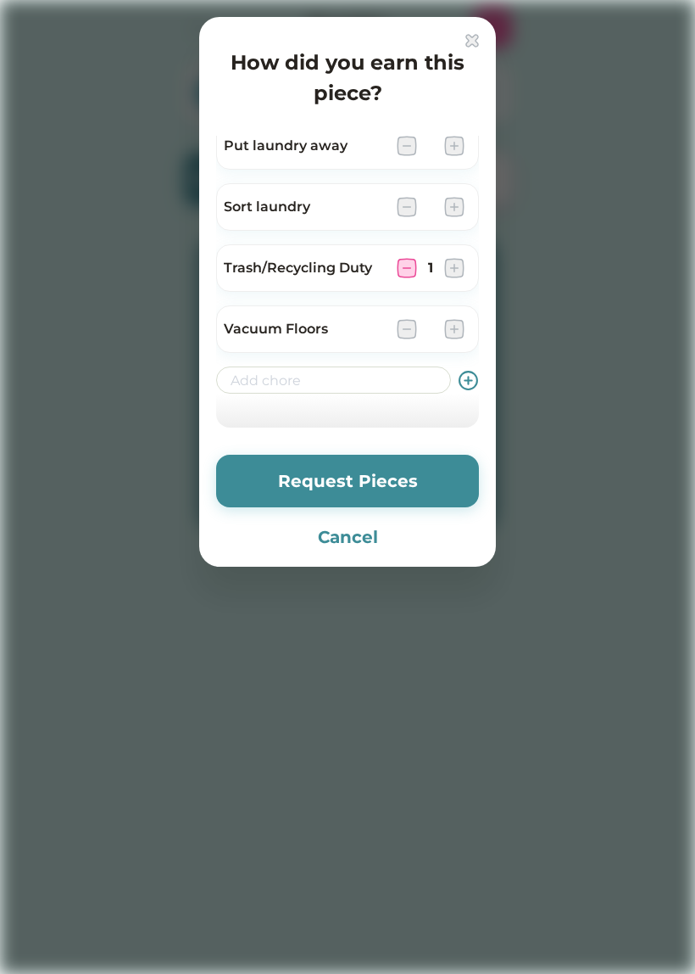 The height and width of the screenshot is (974, 695). Describe the element at coordinates (304, 268) in the screenshot. I see `div: Trash/Recycling Duty` at that location.